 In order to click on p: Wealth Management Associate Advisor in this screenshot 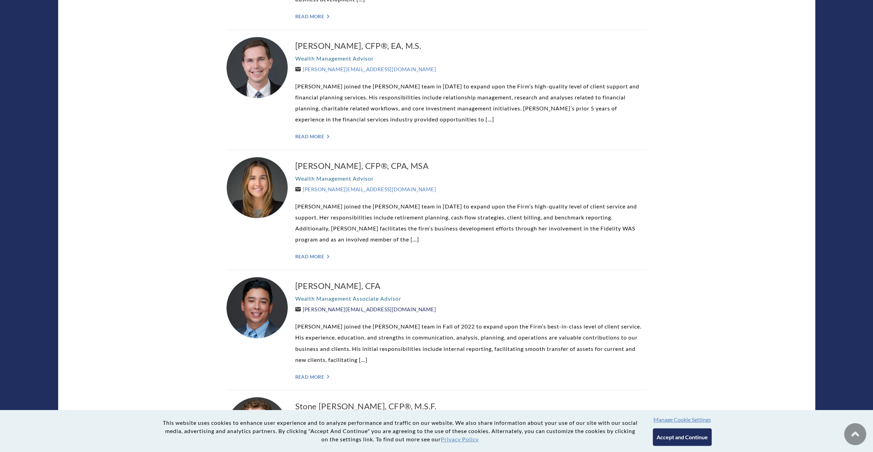, I will do `click(471, 299)`.